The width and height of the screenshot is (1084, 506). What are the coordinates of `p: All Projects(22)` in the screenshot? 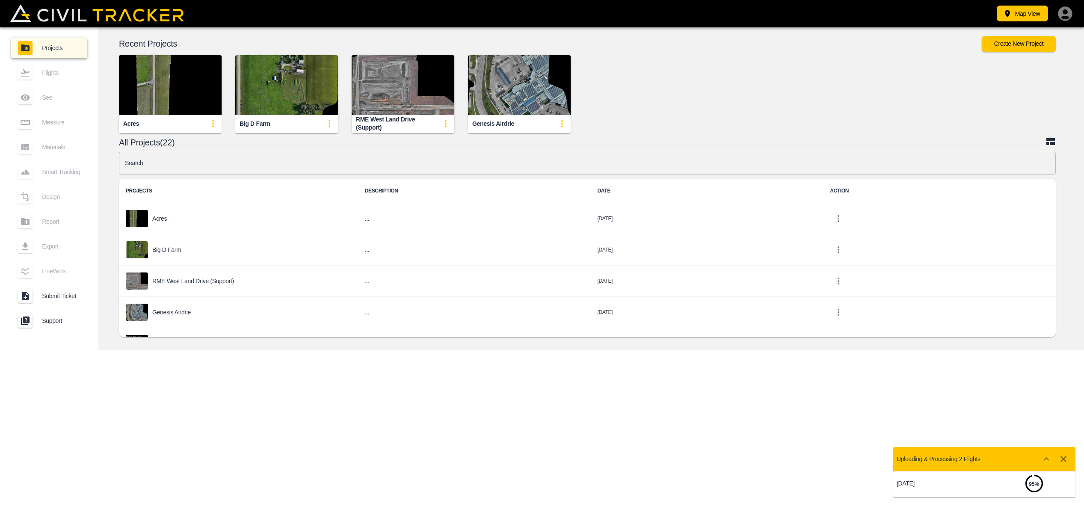 It's located at (582, 142).